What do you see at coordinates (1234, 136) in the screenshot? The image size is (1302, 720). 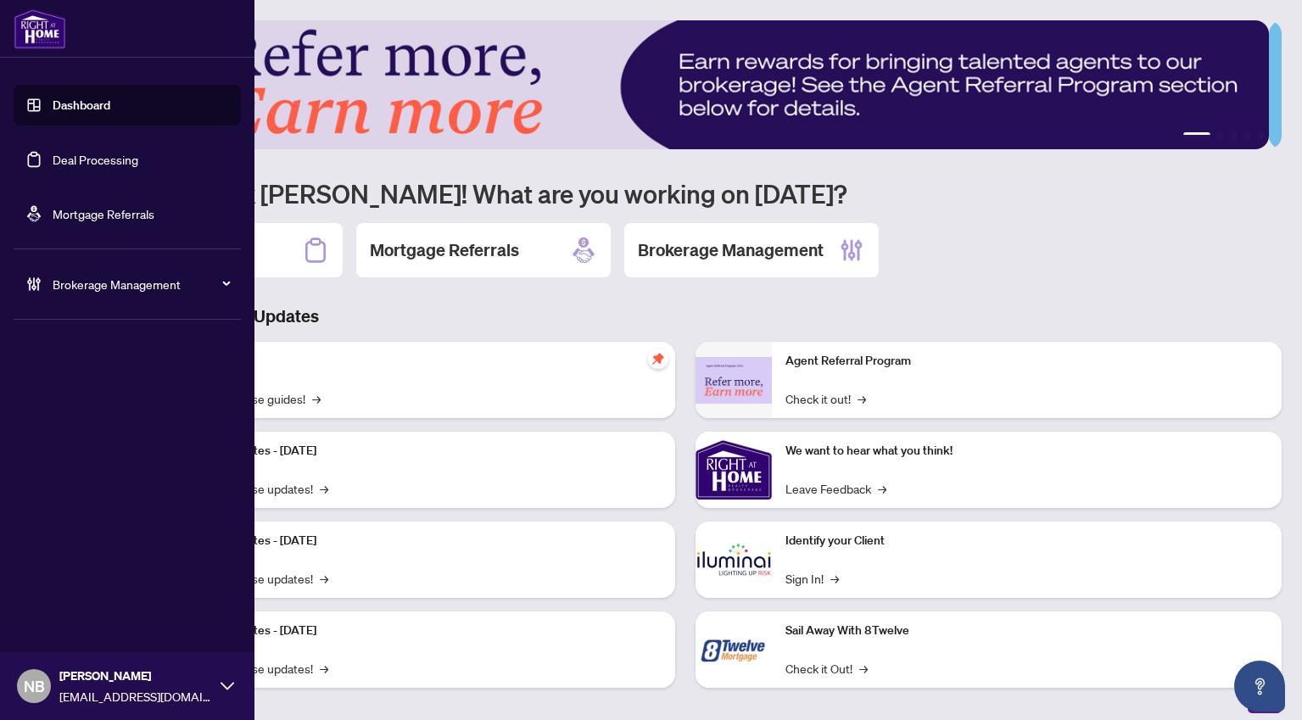 I see `button: 3` at bounding box center [1234, 136].